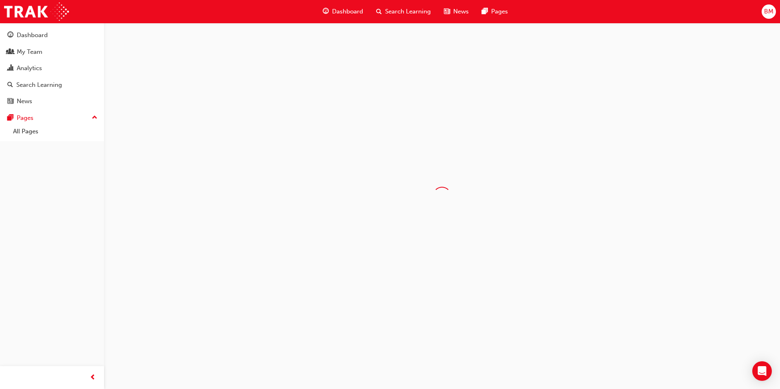  I want to click on a: News, so click(52, 101).